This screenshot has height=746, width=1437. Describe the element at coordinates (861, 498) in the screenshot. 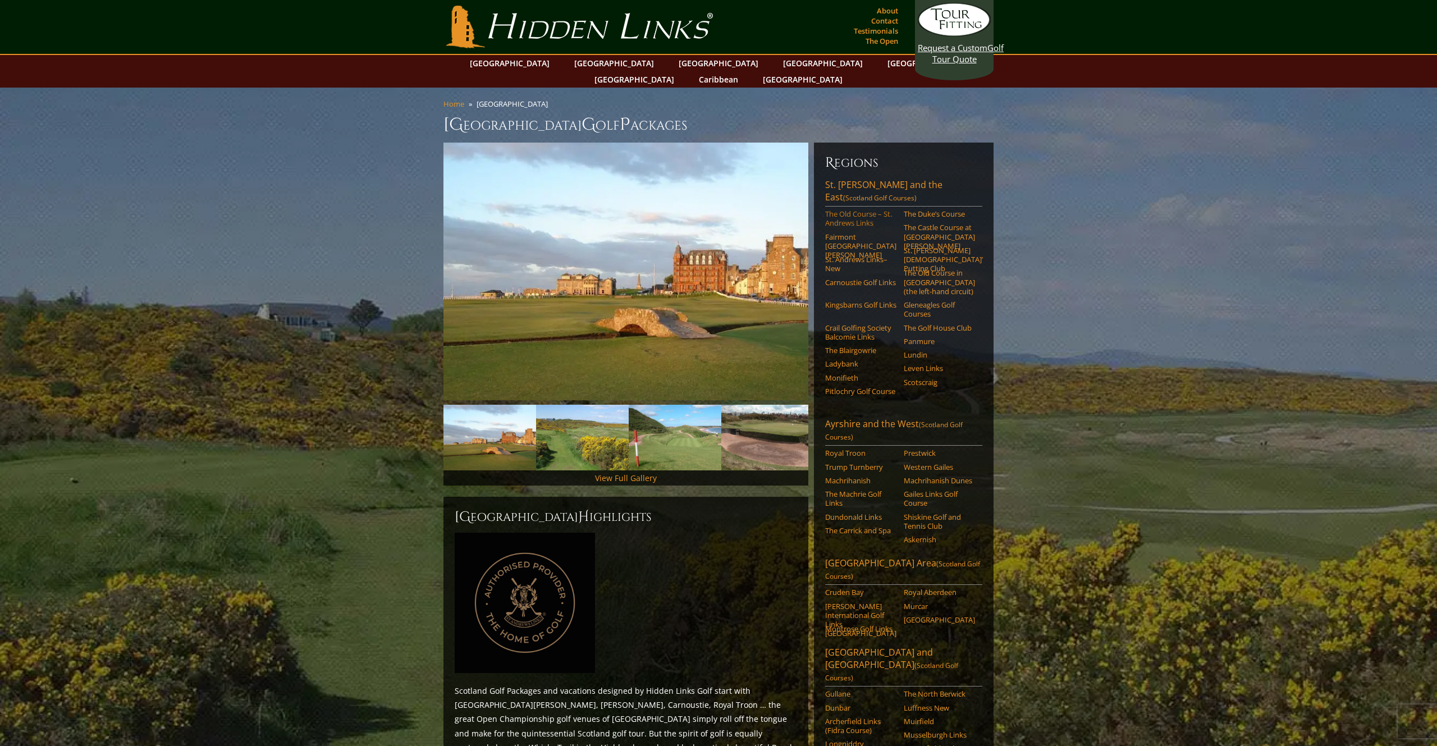

I see `a: The Machrie Golf Links` at that location.